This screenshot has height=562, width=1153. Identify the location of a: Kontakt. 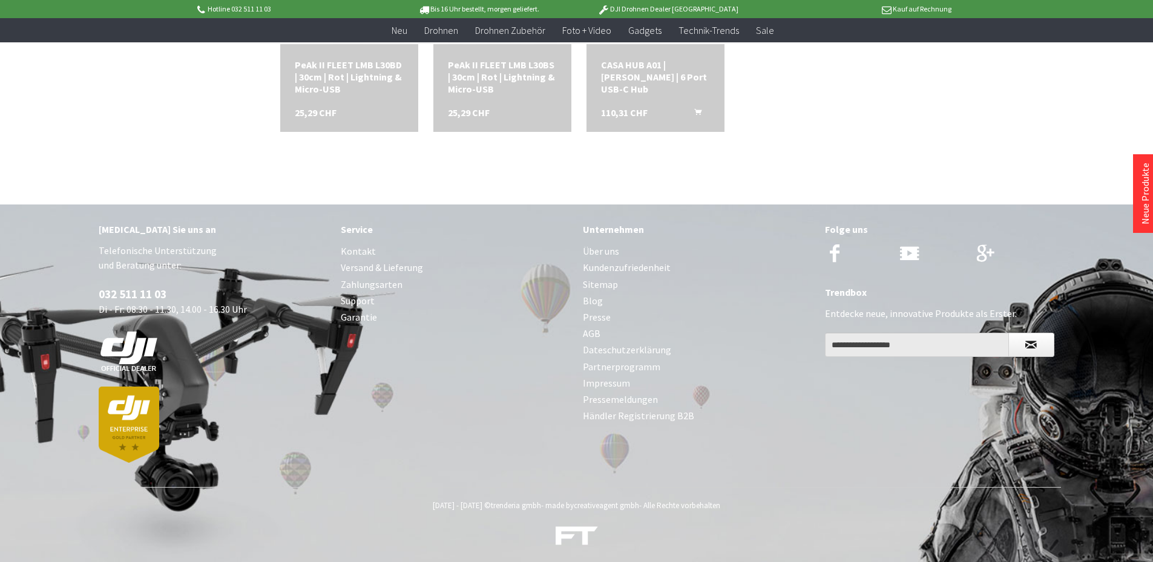
(456, 251).